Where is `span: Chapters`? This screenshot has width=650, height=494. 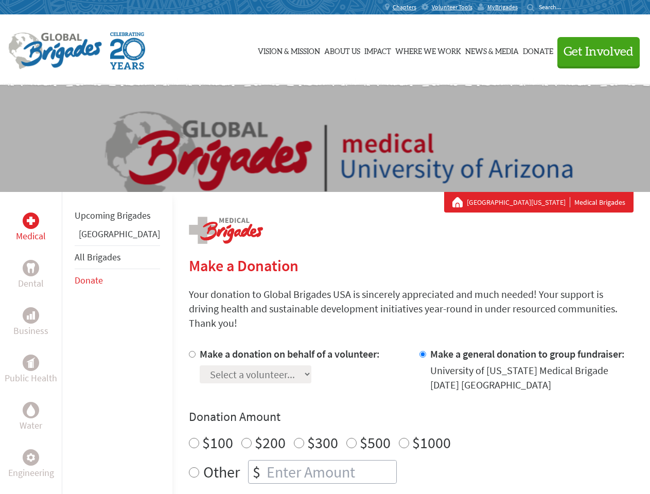
span: Chapters is located at coordinates (405, 7).